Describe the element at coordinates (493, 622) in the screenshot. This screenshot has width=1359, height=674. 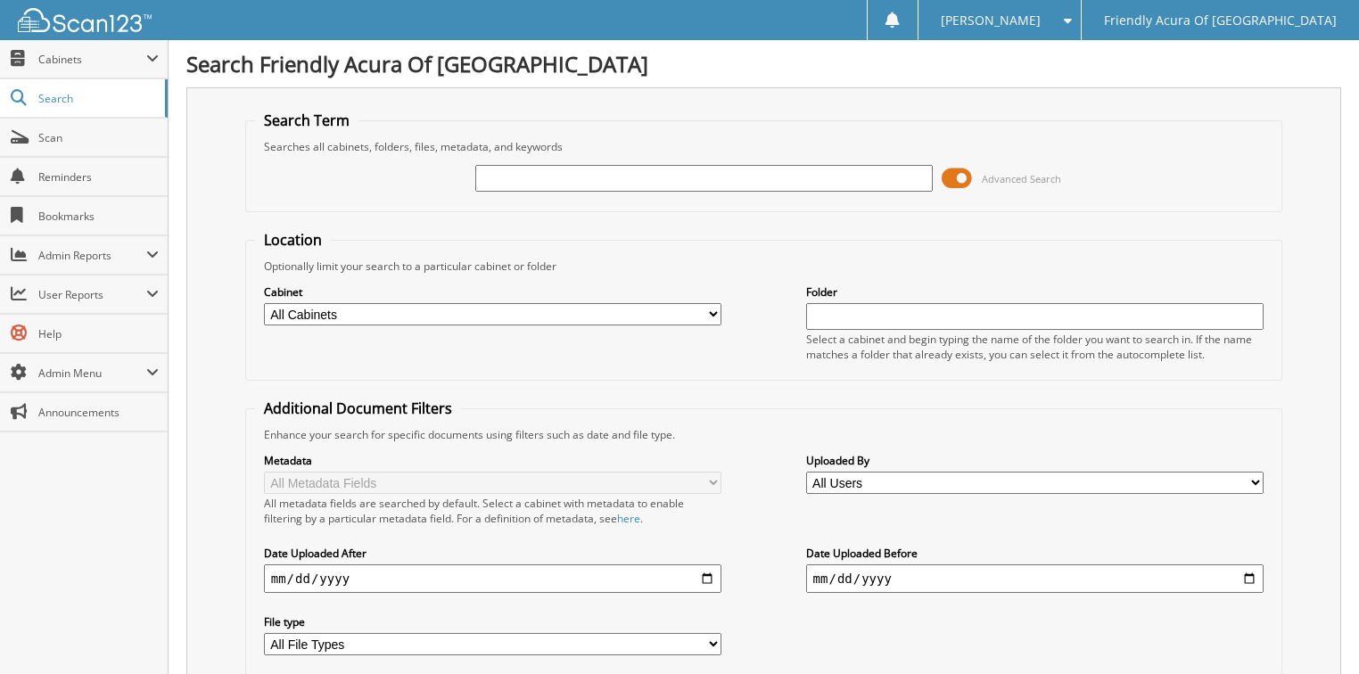
I see `label: File type` at that location.